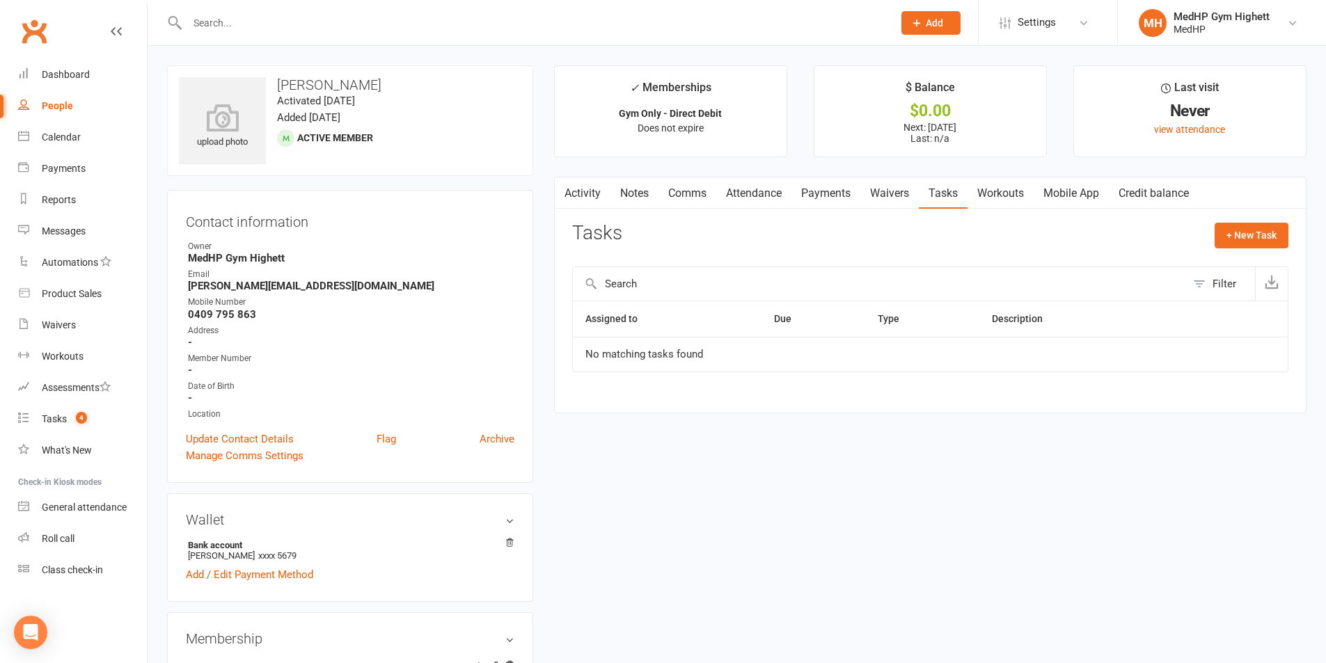 The width and height of the screenshot is (1326, 663). I want to click on div: $ Balance, so click(930, 91).